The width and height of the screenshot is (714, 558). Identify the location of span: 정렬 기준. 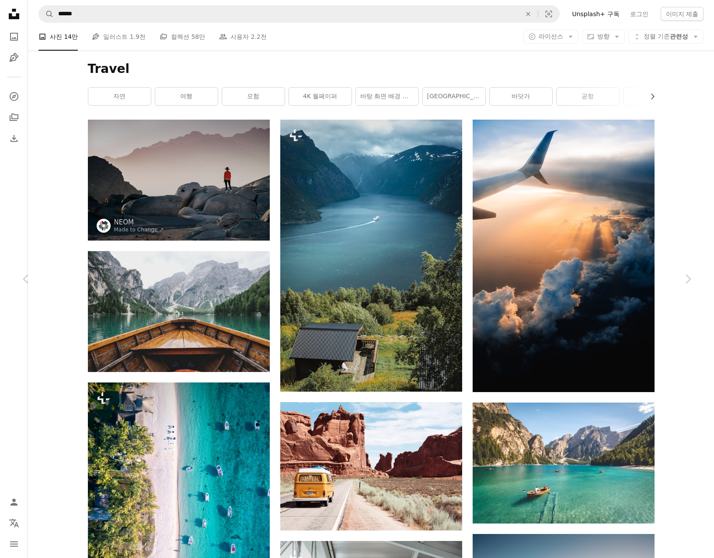
(656, 36).